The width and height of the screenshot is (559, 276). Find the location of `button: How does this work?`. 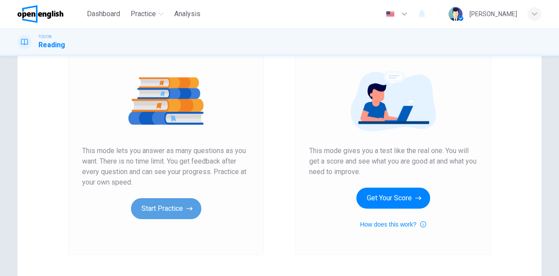

button: How does this work? is located at coordinates (393, 224).